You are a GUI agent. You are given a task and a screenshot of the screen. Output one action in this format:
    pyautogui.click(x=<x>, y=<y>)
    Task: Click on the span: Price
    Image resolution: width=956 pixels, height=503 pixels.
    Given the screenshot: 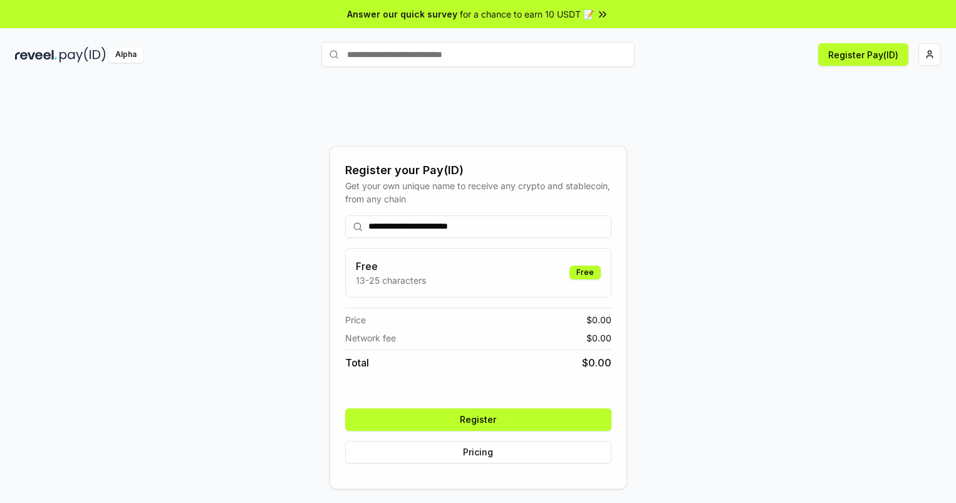 What is the action you would take?
    pyautogui.click(x=355, y=320)
    